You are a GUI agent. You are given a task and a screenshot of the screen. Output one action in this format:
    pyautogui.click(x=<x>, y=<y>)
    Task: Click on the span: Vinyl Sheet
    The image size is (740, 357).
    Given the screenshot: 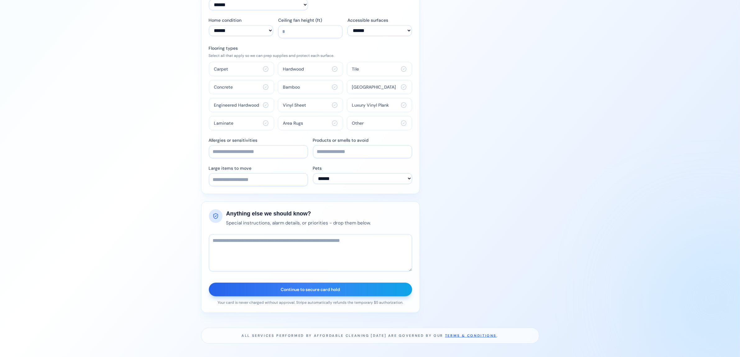 What is the action you would take?
    pyautogui.click(x=294, y=105)
    